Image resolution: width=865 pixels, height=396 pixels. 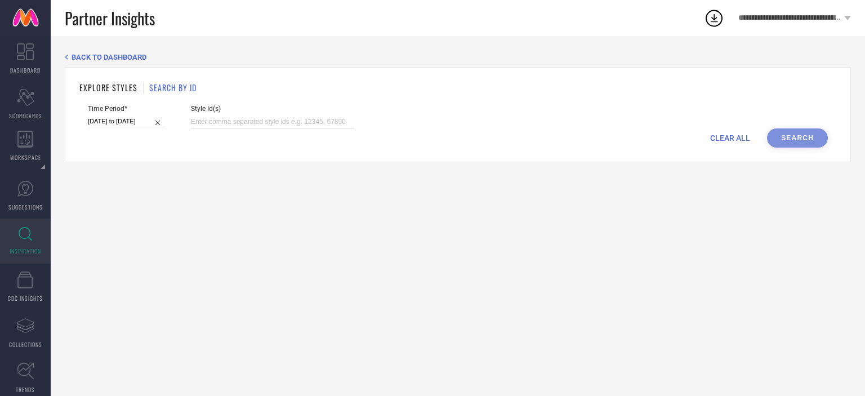 What do you see at coordinates (109, 57) in the screenshot?
I see `span: BACK TO DASHBOARD` at bounding box center [109, 57].